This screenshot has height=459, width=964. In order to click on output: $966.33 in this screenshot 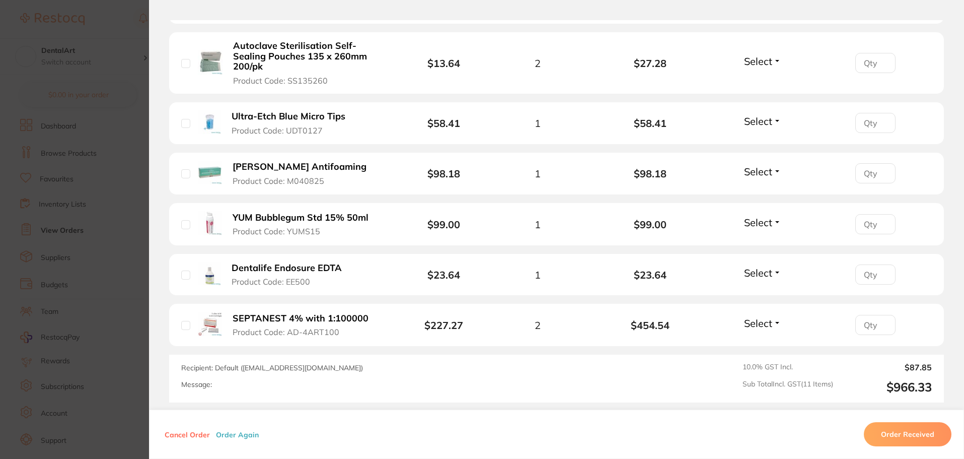, I will do `click(886, 387)`.